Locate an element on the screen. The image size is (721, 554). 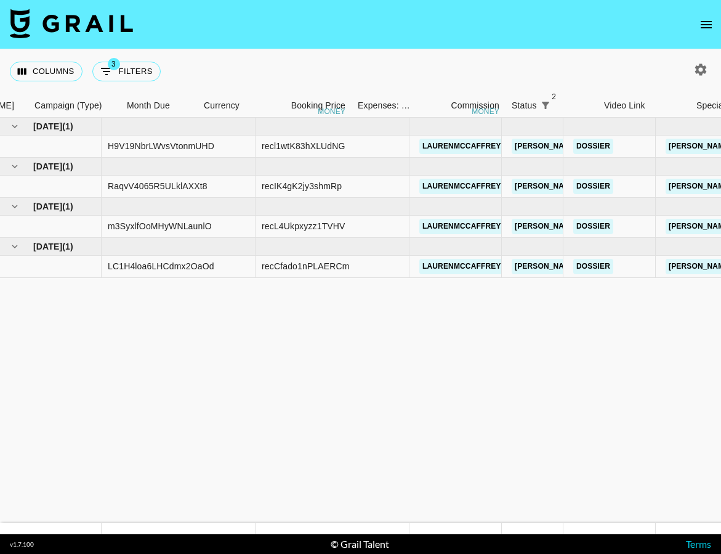
button: open drawer is located at coordinates (707, 25).